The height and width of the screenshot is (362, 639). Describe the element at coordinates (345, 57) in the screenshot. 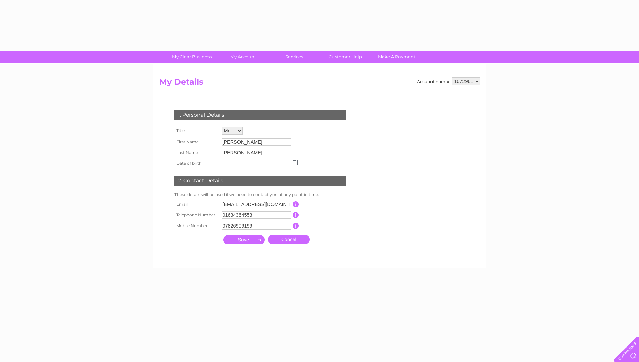

I see `a: Customer Help` at that location.